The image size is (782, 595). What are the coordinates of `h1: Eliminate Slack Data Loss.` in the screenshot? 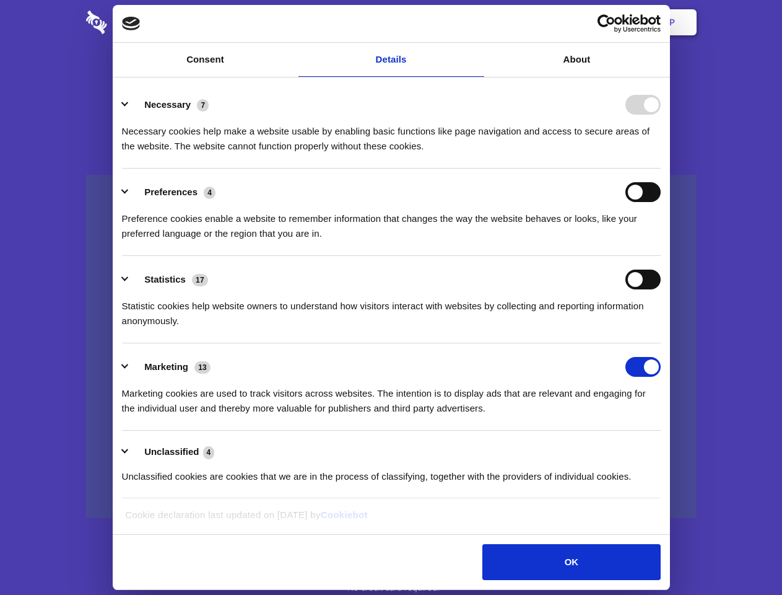 It's located at (391, 78).